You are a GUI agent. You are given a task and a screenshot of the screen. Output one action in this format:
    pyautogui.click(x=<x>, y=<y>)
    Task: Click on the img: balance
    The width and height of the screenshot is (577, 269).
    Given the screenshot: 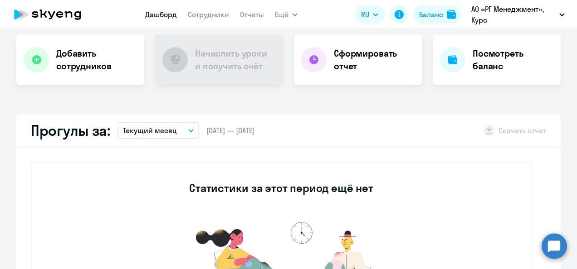 What is the action you would take?
    pyautogui.click(x=451, y=15)
    